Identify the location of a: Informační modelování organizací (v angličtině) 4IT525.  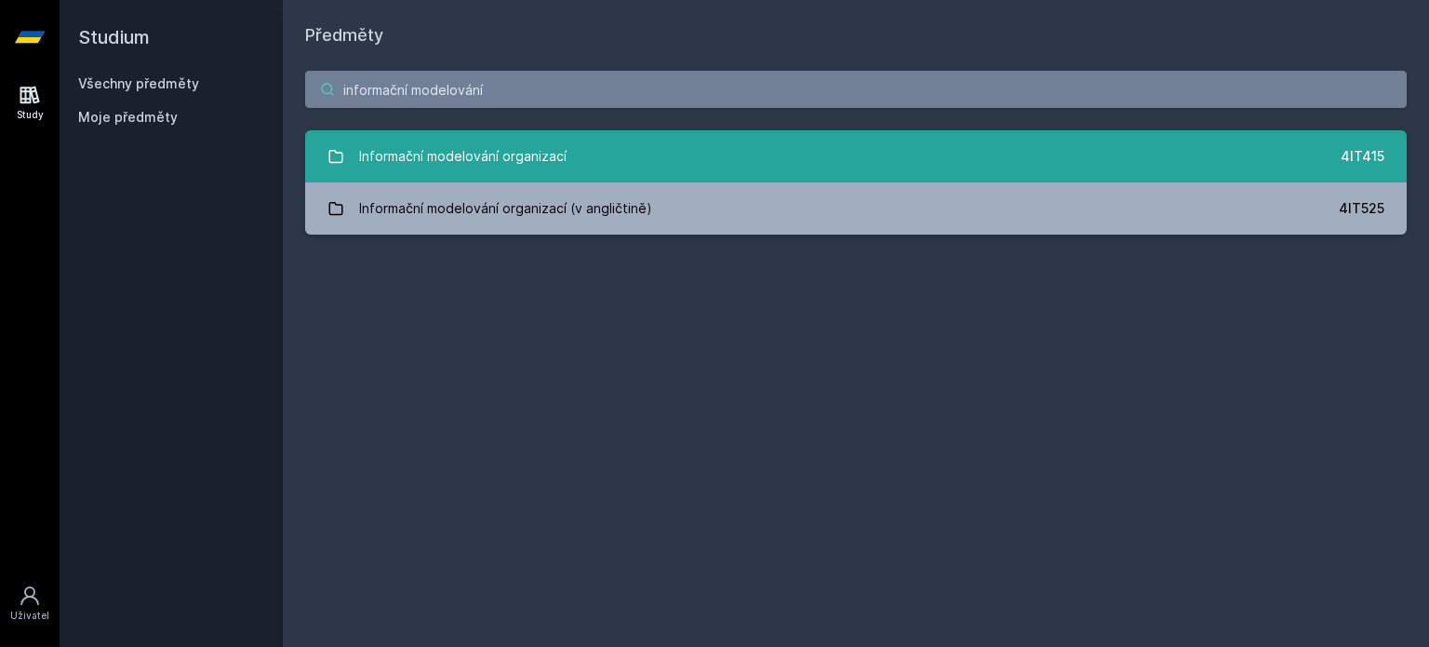
(856, 208).